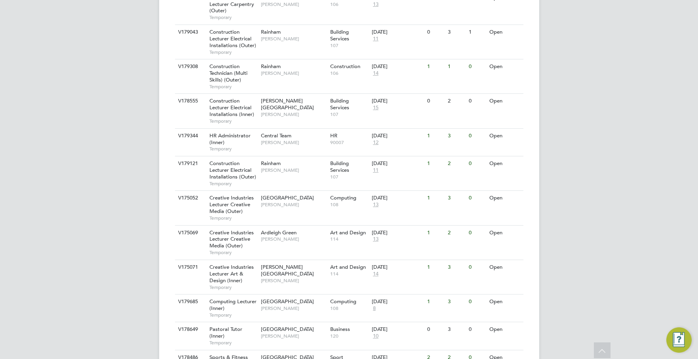 This screenshot has height=359, width=698. What do you see at coordinates (232, 107) in the screenshot?
I see `span: Construction Lecturer Electrical Installations (Inner)` at bounding box center [232, 107].